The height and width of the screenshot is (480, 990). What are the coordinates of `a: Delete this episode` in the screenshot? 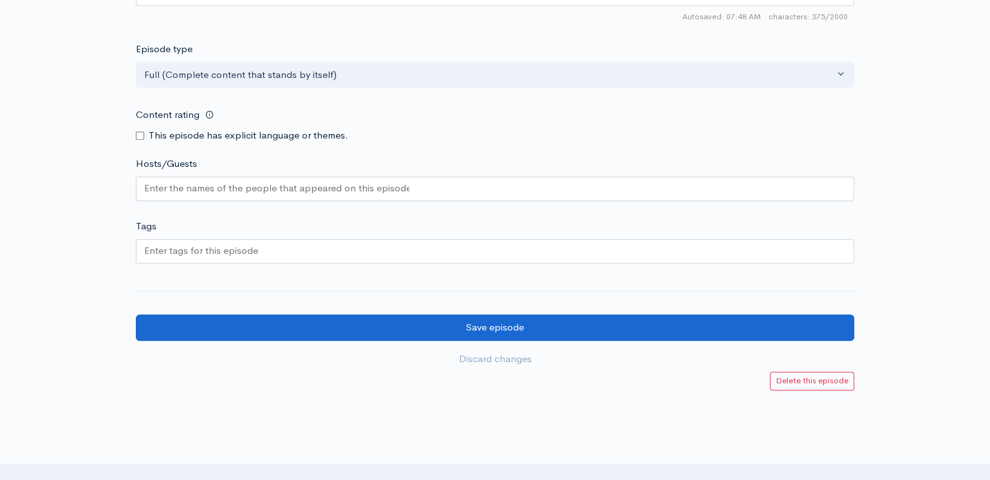 It's located at (812, 381).